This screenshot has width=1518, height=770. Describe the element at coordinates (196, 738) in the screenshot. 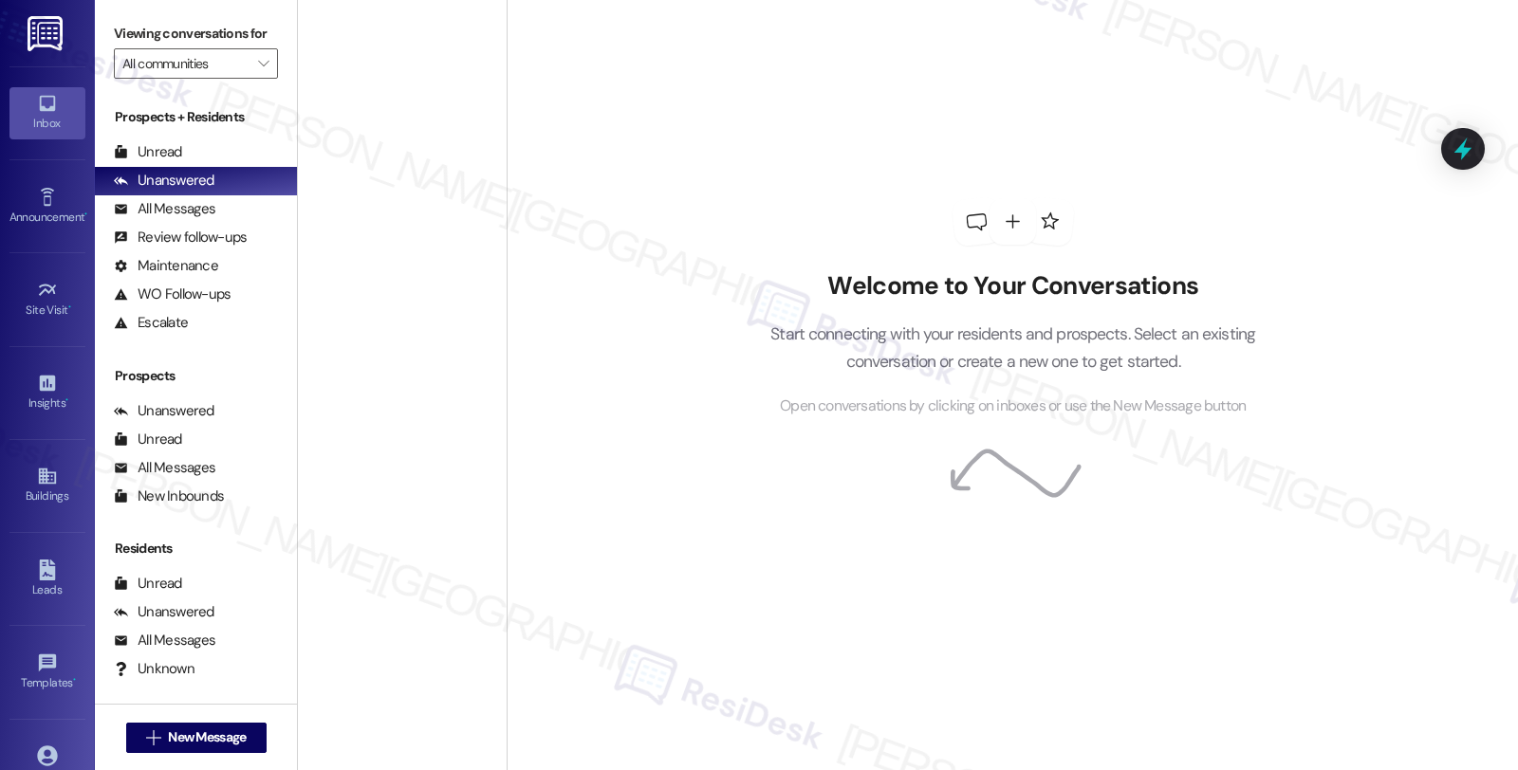

I see `button: New Message` at that location.